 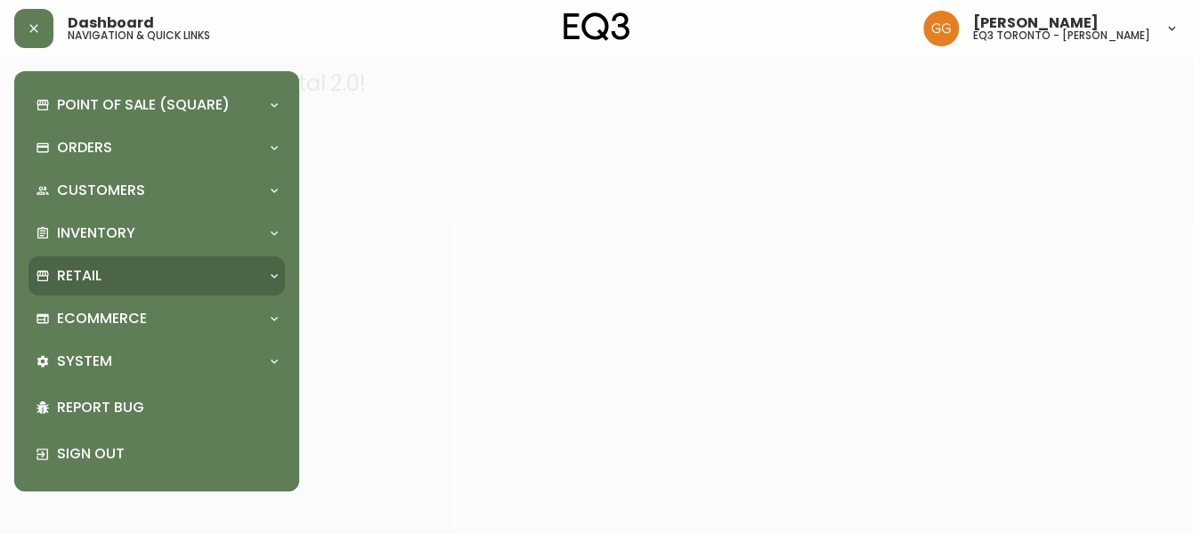 I want to click on img: dbfc93a9366efef7dcc9a31eef4d00a7, so click(x=941, y=28).